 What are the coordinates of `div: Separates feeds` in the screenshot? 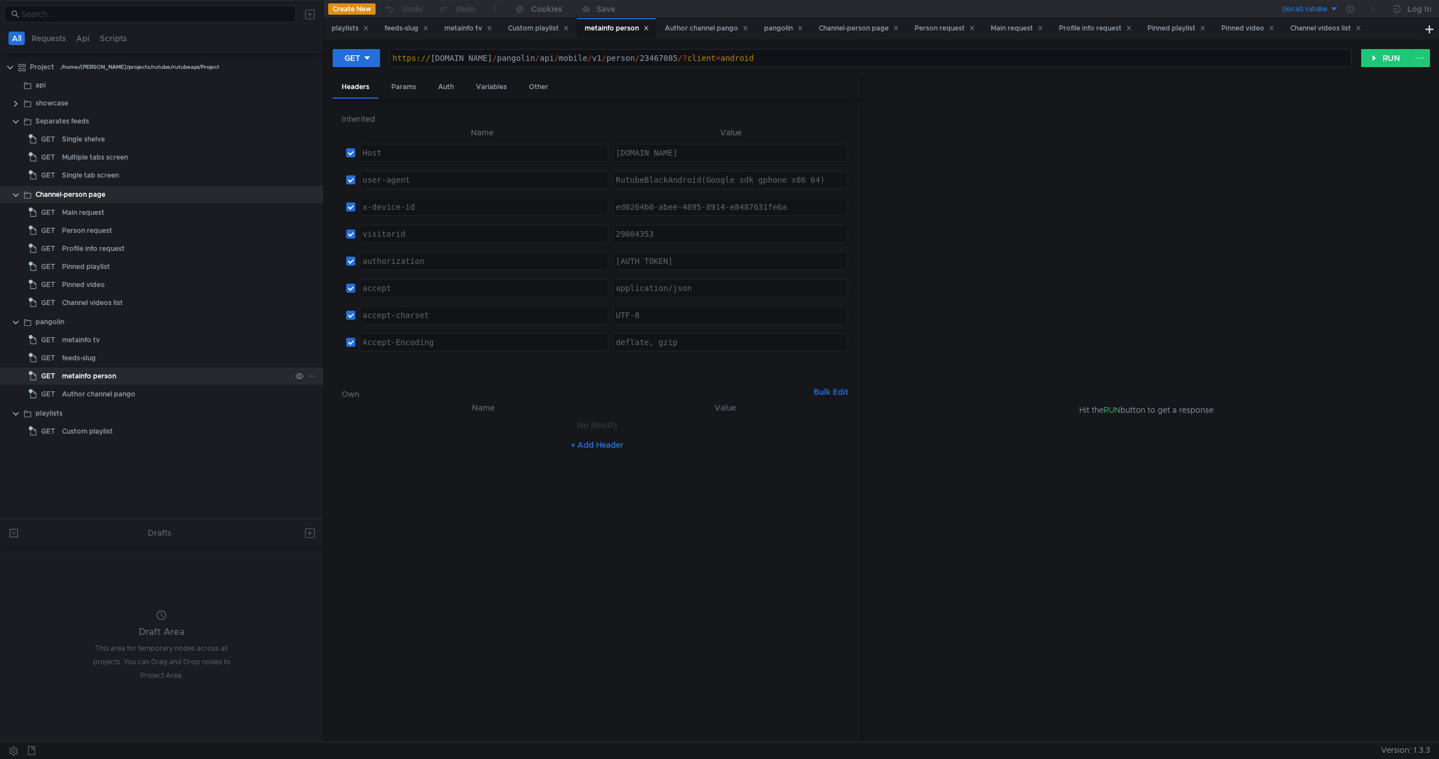 It's located at (62, 121).